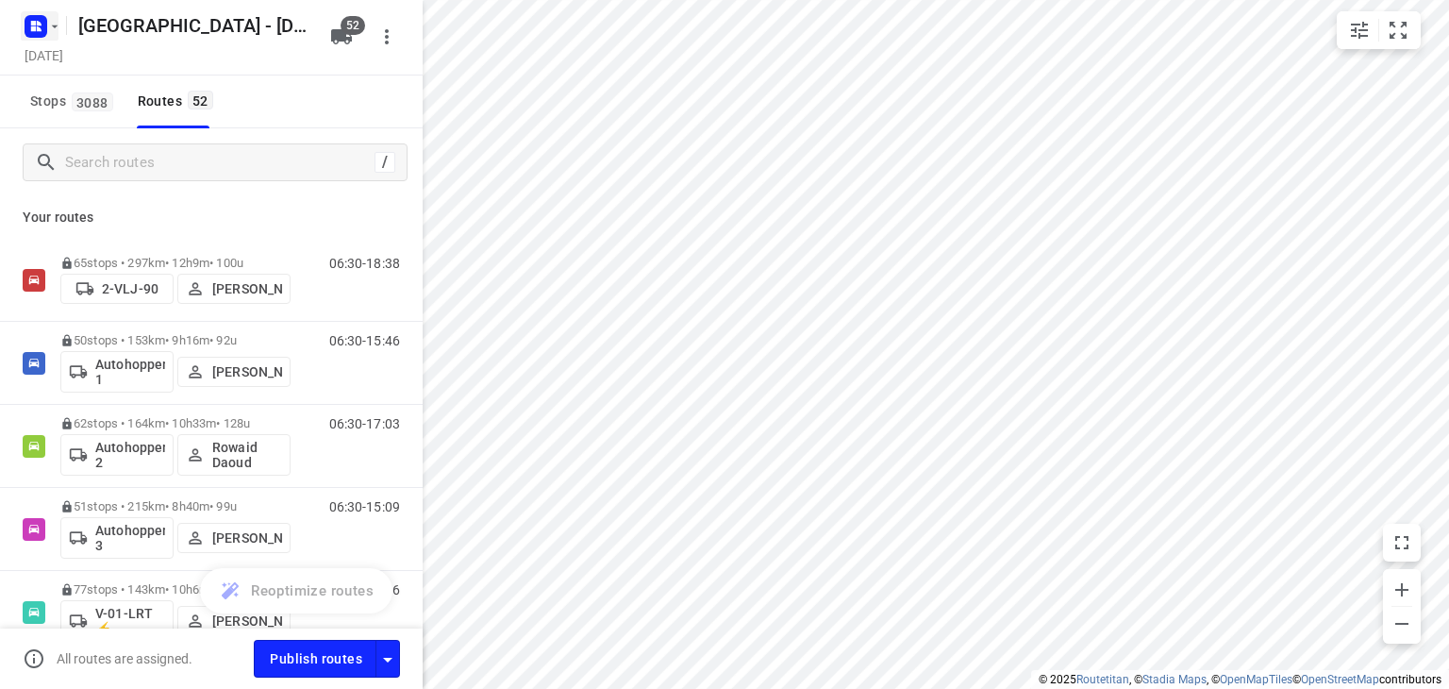 The width and height of the screenshot is (1449, 689). I want to click on div: Driver app settings, so click(388, 658).